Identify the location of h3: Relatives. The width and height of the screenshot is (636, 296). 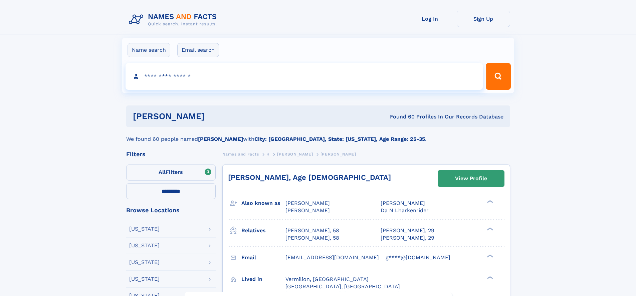
(263, 231).